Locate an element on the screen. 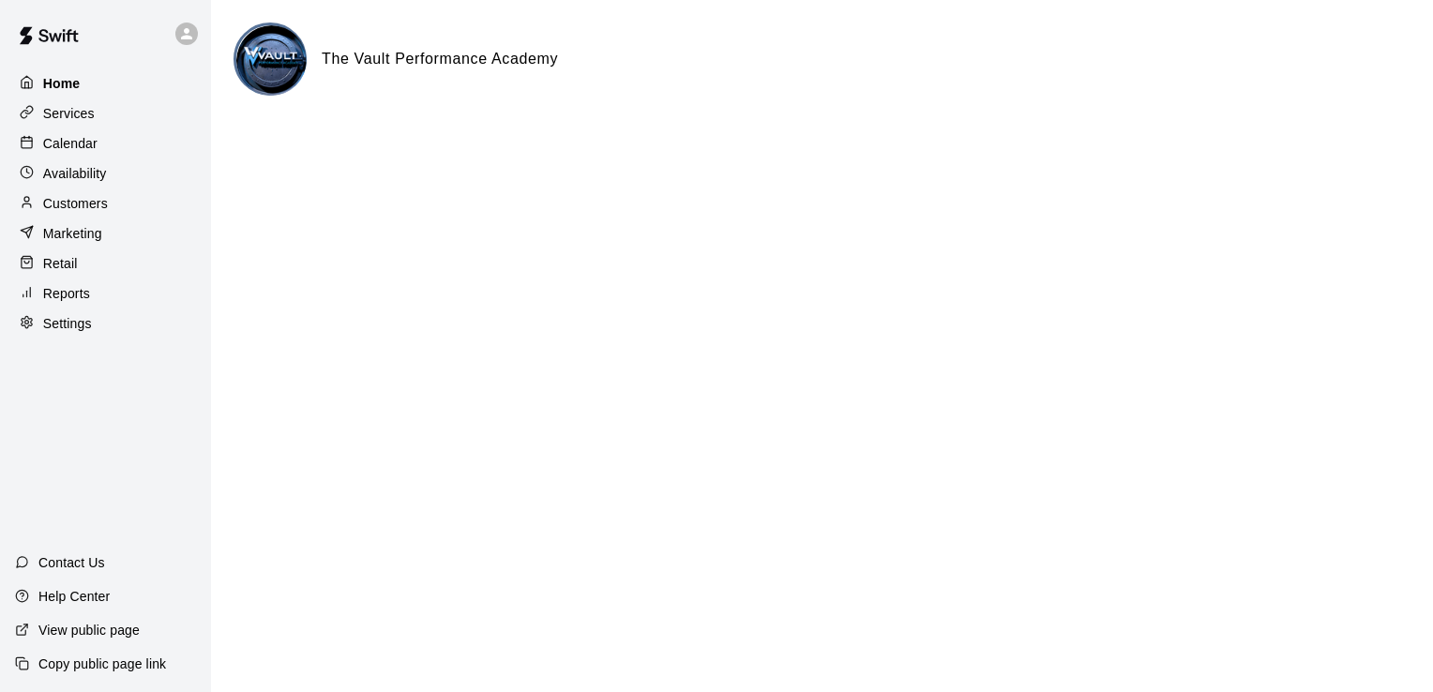 The height and width of the screenshot is (692, 1433). a: Services is located at coordinates (105, 113).